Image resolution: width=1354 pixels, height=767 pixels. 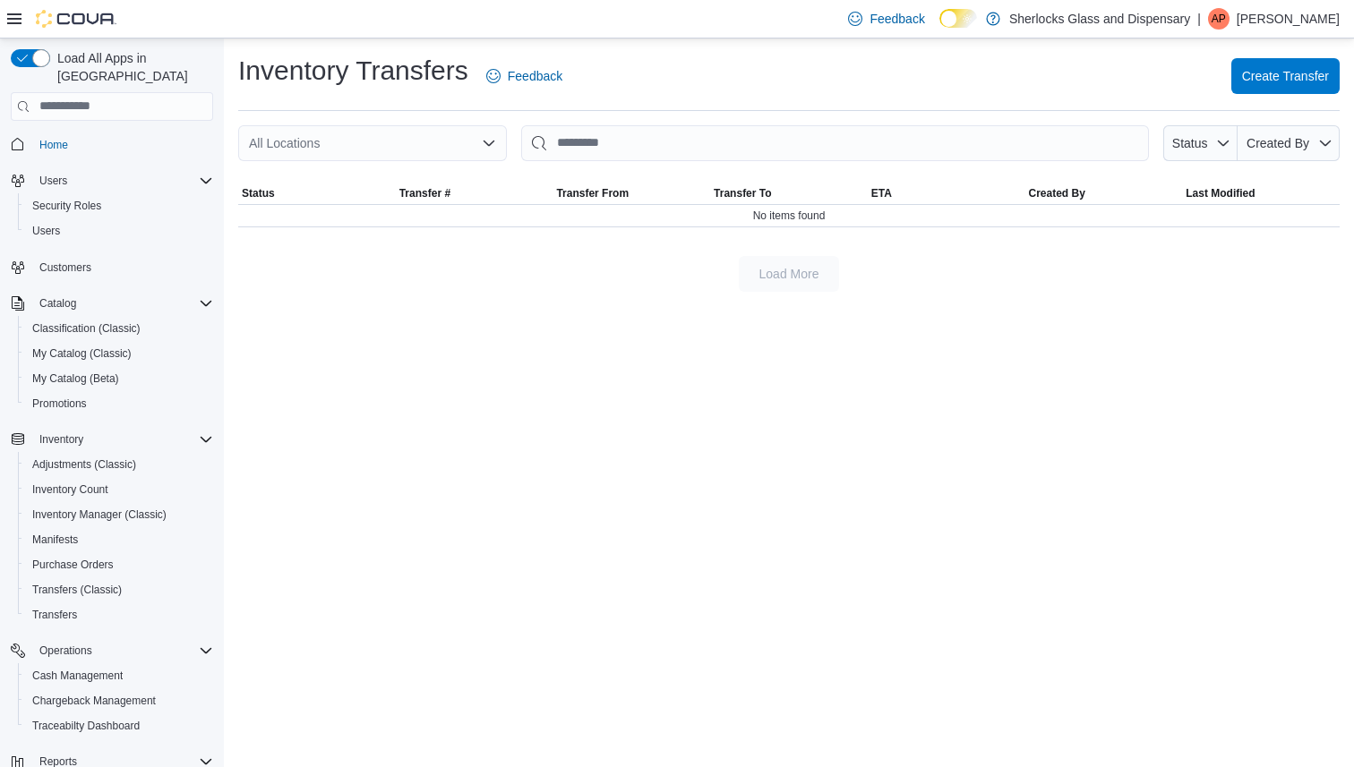 I want to click on button: Purchase Orders, so click(x=119, y=565).